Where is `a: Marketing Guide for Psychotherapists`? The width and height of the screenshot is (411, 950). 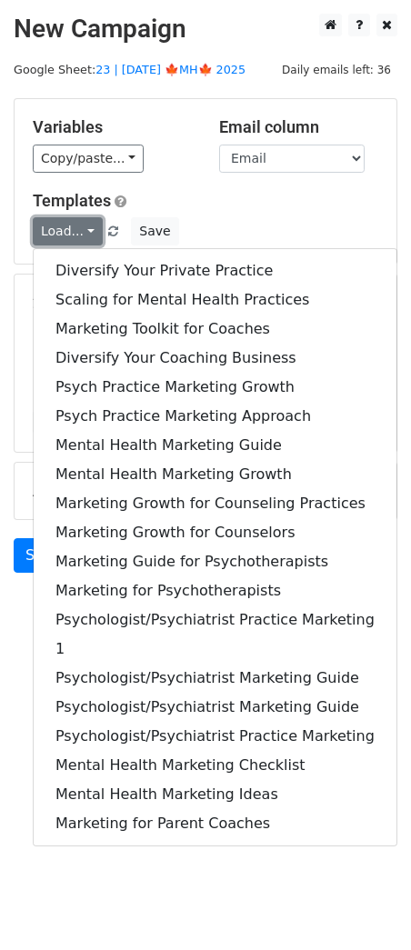
a: Marketing Guide for Psychotherapists is located at coordinates (215, 562).